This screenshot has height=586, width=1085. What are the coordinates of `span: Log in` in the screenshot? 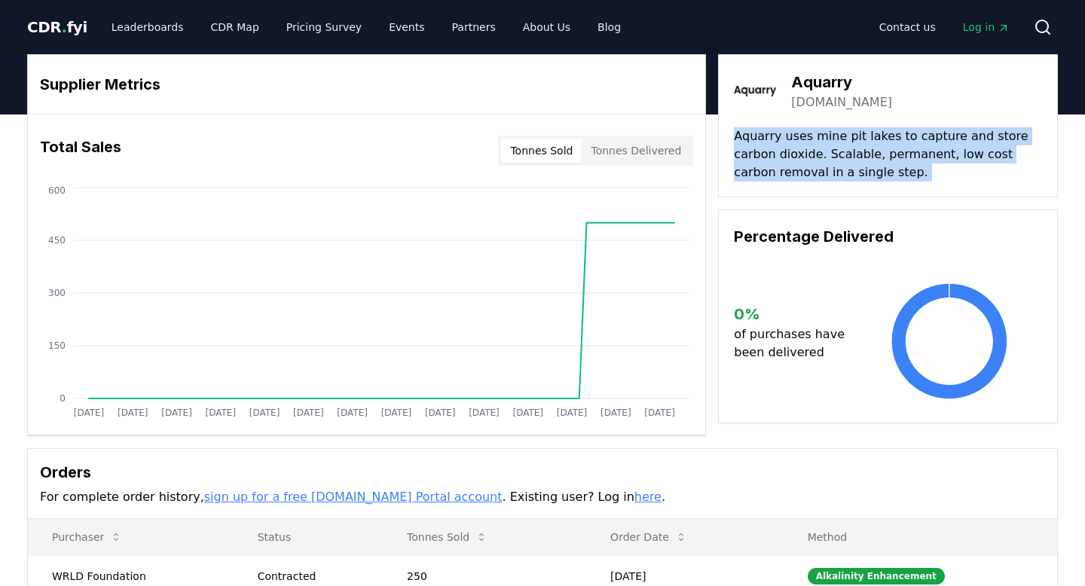 It's located at (986, 27).